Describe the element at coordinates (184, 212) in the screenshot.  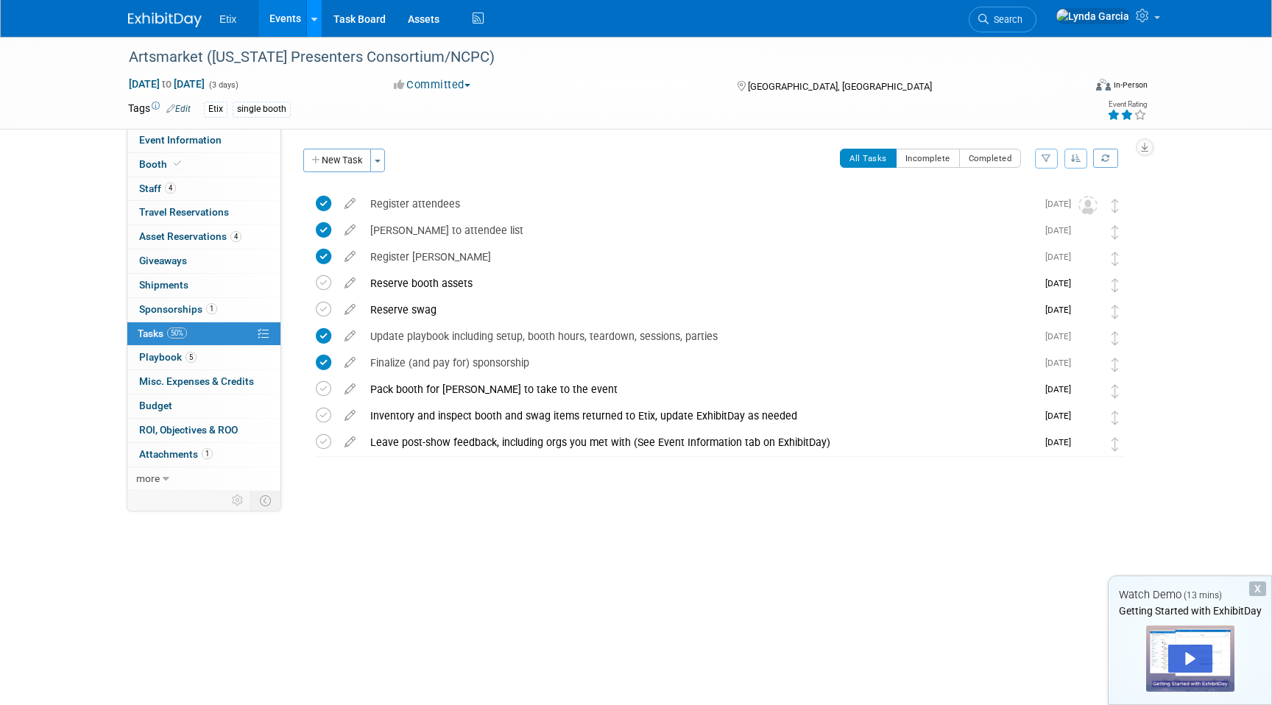
I see `span: Travel Reservations` at that location.